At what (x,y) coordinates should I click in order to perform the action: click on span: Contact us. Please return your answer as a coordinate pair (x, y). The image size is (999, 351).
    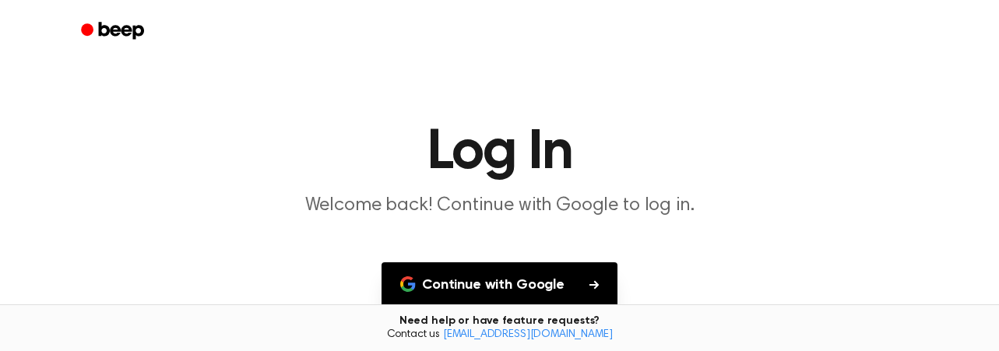
    Looking at the image, I should click on (499, 335).